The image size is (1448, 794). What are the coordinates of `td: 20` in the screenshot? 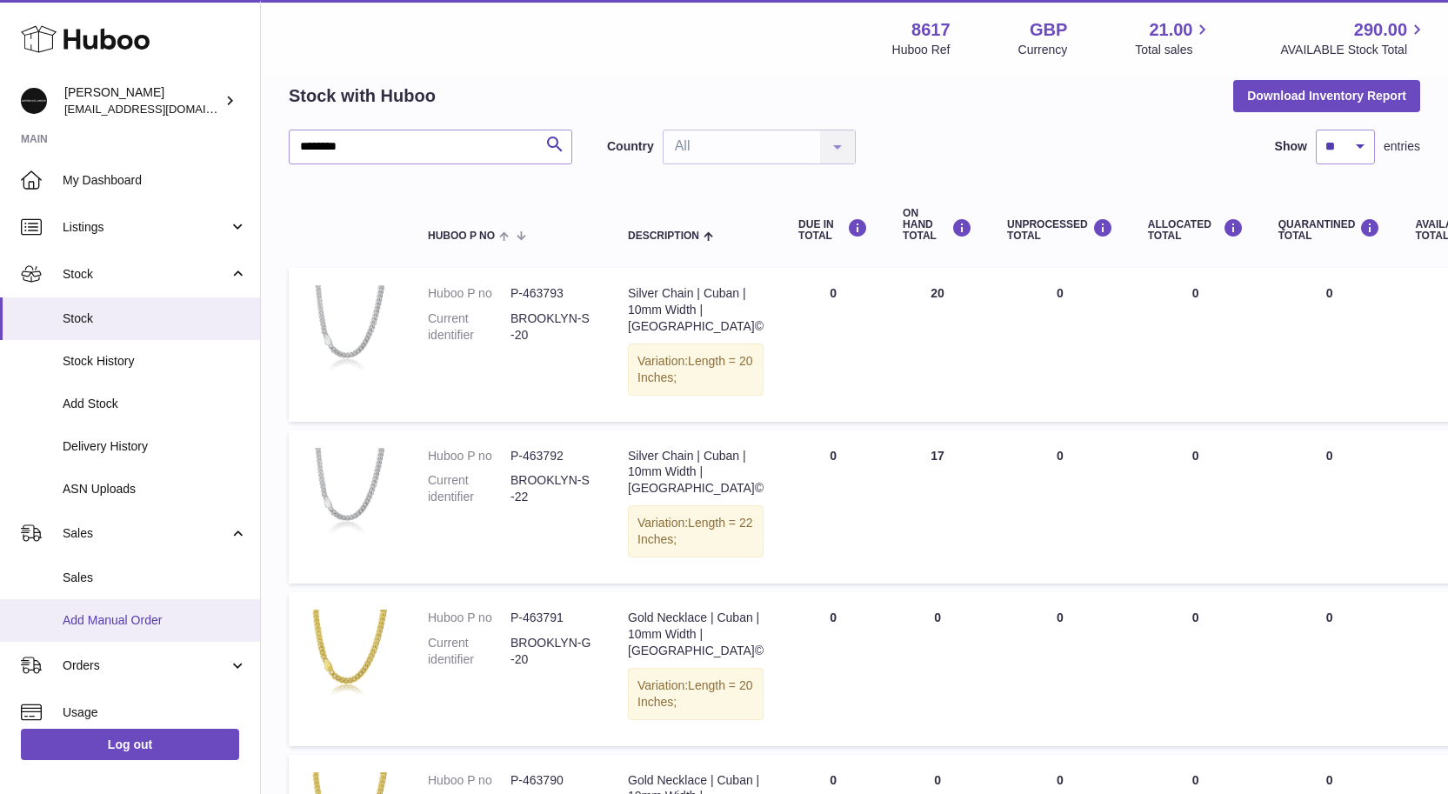 It's located at (937, 344).